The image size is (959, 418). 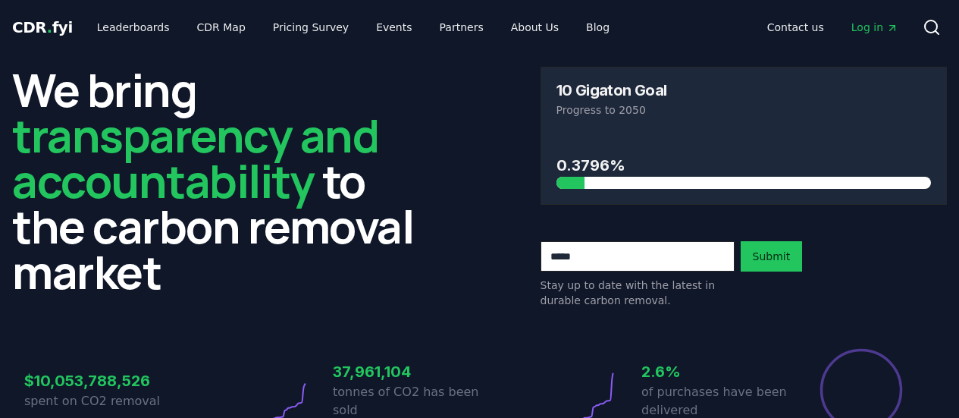 I want to click on h3: 2.6%, so click(x=715, y=371).